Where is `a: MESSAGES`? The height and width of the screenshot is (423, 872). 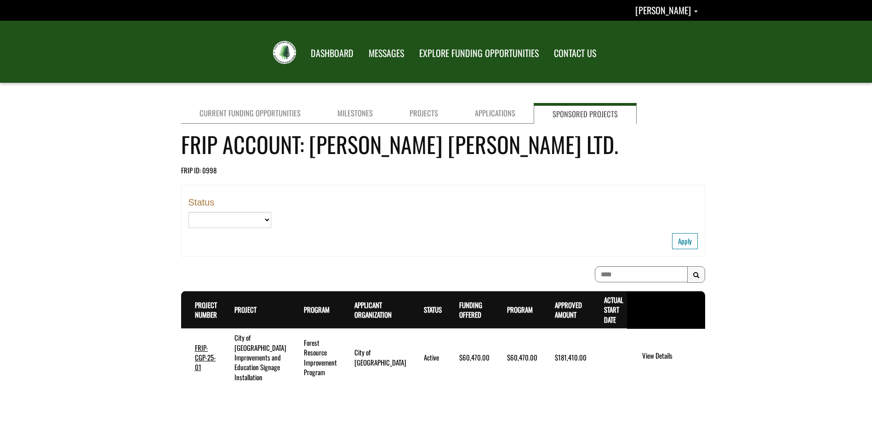
a: MESSAGES is located at coordinates (386, 53).